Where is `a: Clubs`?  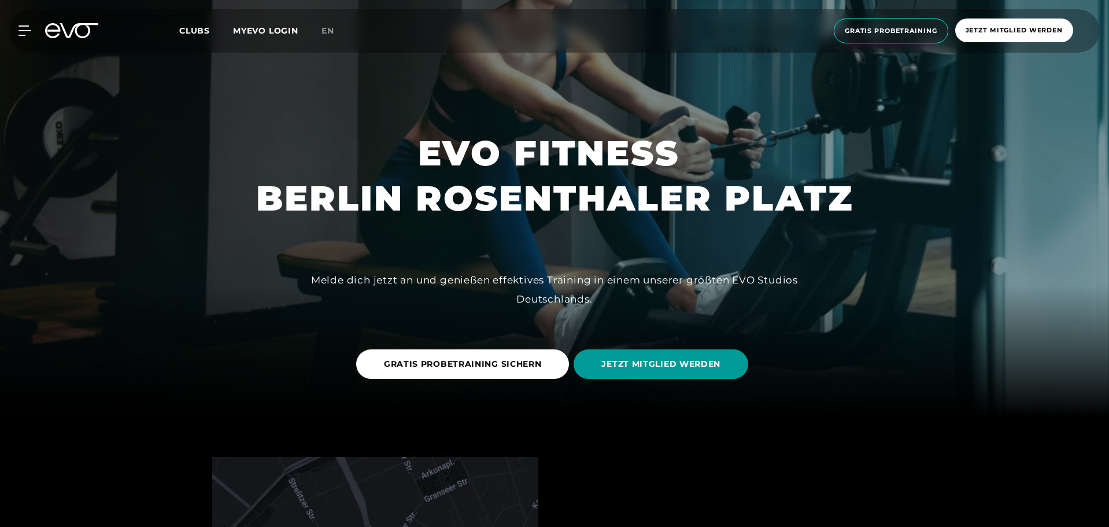 a: Clubs is located at coordinates (206, 30).